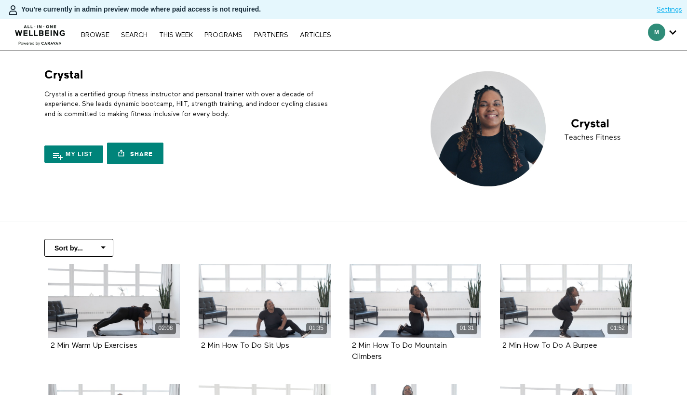 This screenshot has width=687, height=395. I want to click on strong: 2 Min How To Do Mountain Climbers, so click(399, 351).